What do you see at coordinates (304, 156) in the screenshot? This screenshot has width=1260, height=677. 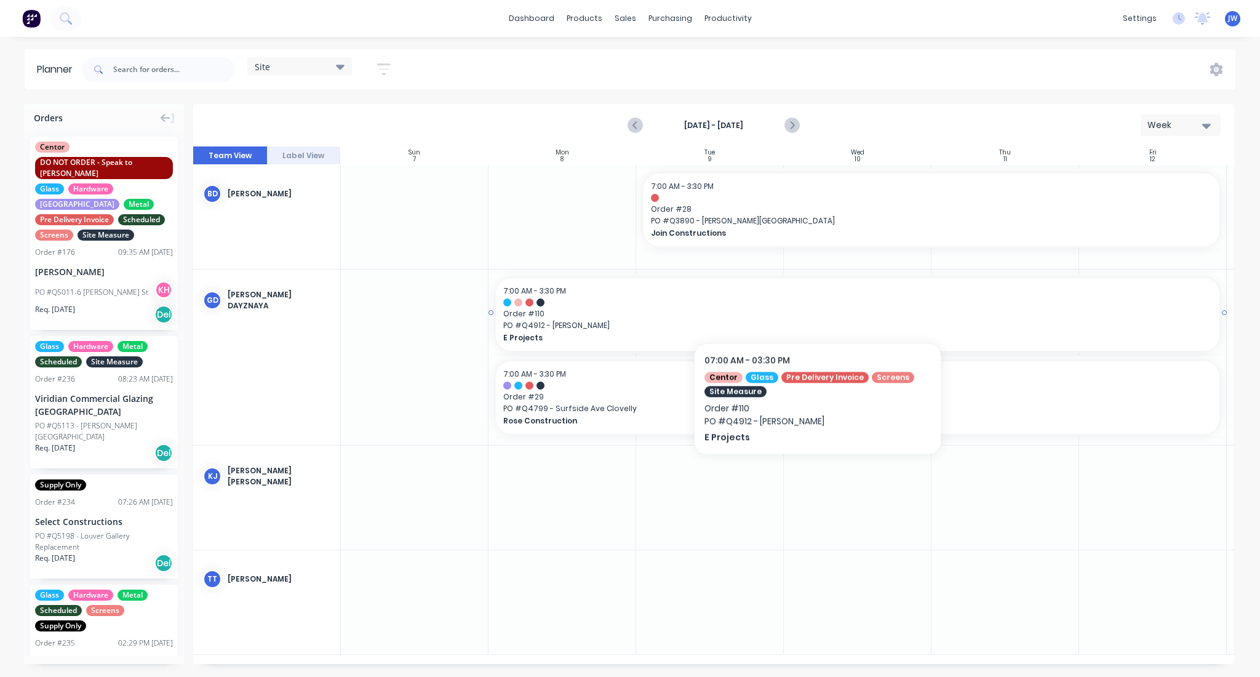 I see `button: Label View` at bounding box center [304, 156].